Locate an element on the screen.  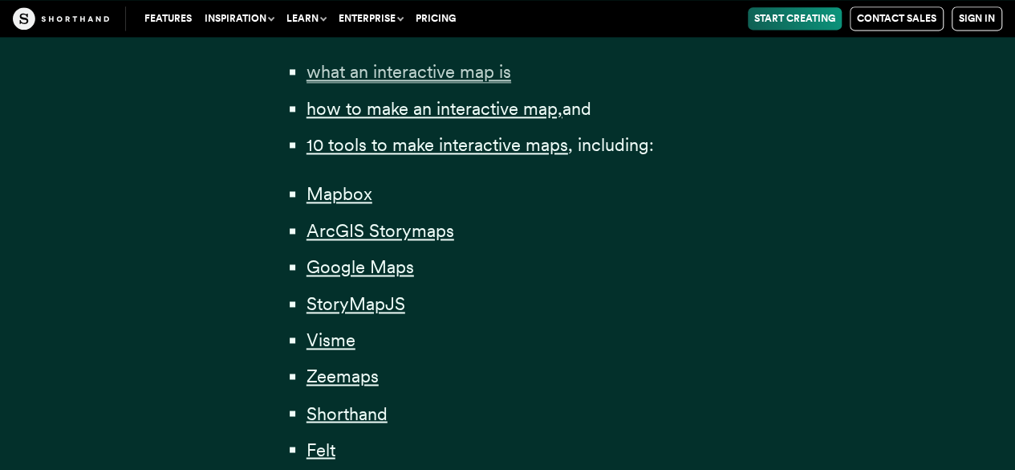
button: Enterprise is located at coordinates (371, 18).